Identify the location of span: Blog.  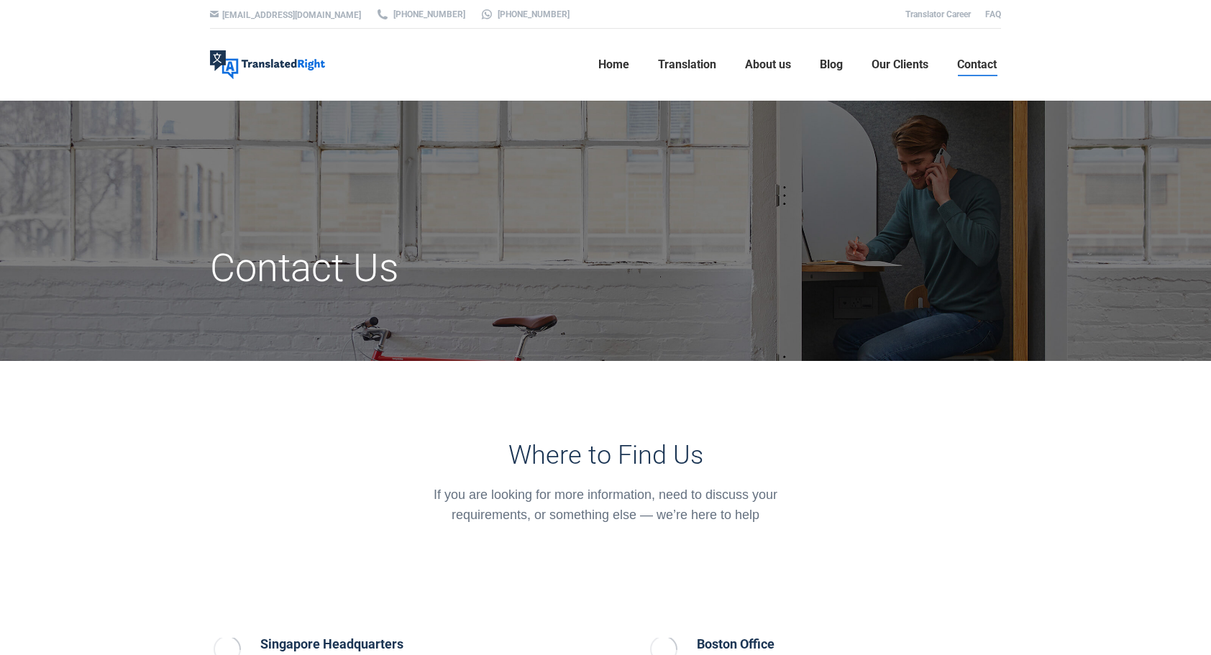
(831, 65).